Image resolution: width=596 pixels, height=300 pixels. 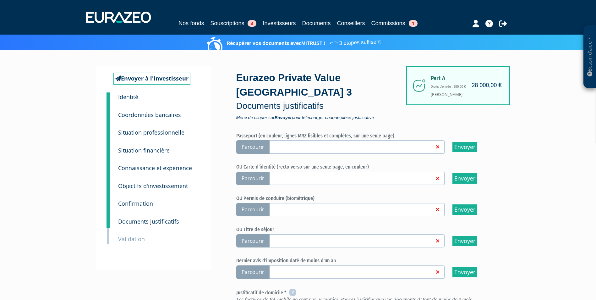 I want to click on small: Connaissance et expérience, so click(x=155, y=168).